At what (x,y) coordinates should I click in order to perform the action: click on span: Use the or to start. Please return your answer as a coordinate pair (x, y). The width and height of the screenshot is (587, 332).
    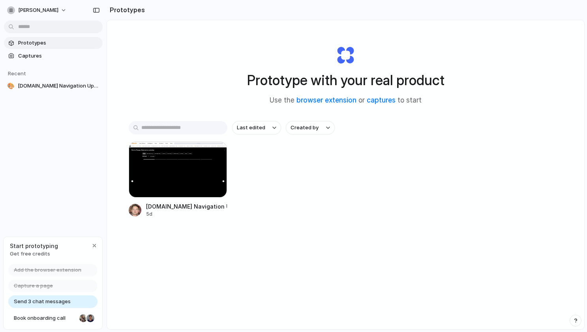
    Looking at the image, I should click on (345, 101).